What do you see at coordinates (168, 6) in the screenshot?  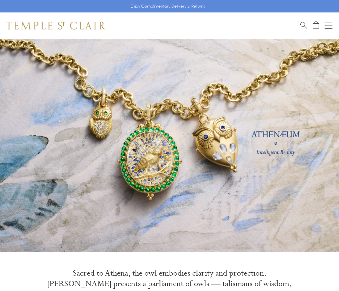 I see `p: Enjoy Complimentary Delivery & Returns` at bounding box center [168, 6].